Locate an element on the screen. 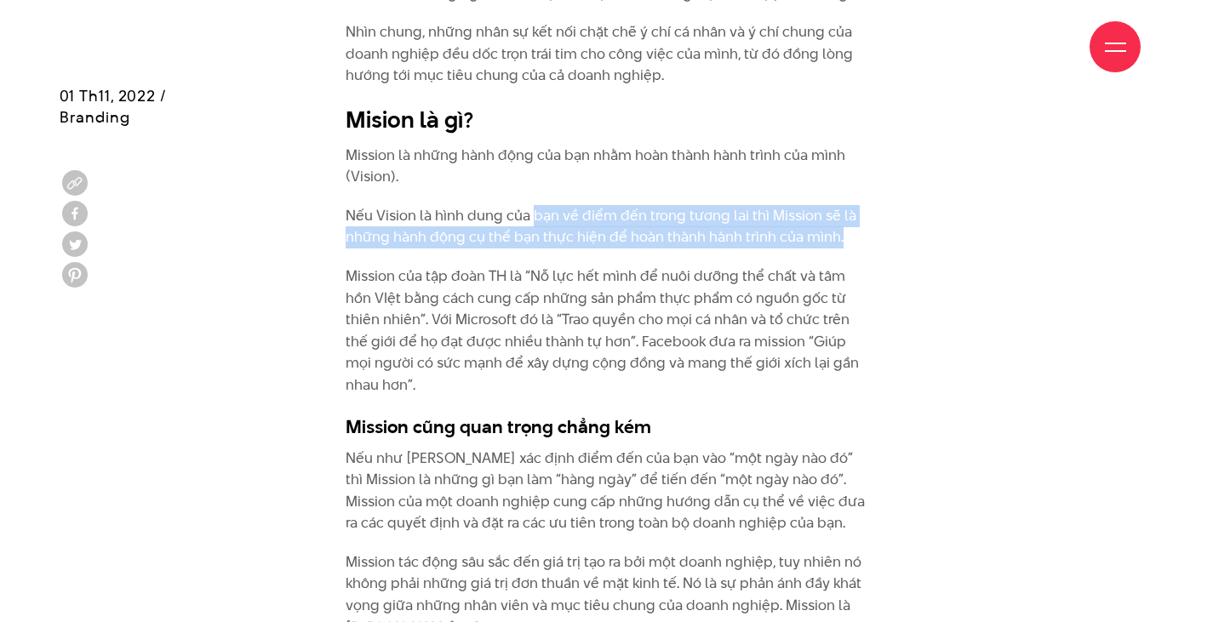  span: 01 Th11, 2022 / Branding is located at coordinates (113, 106).